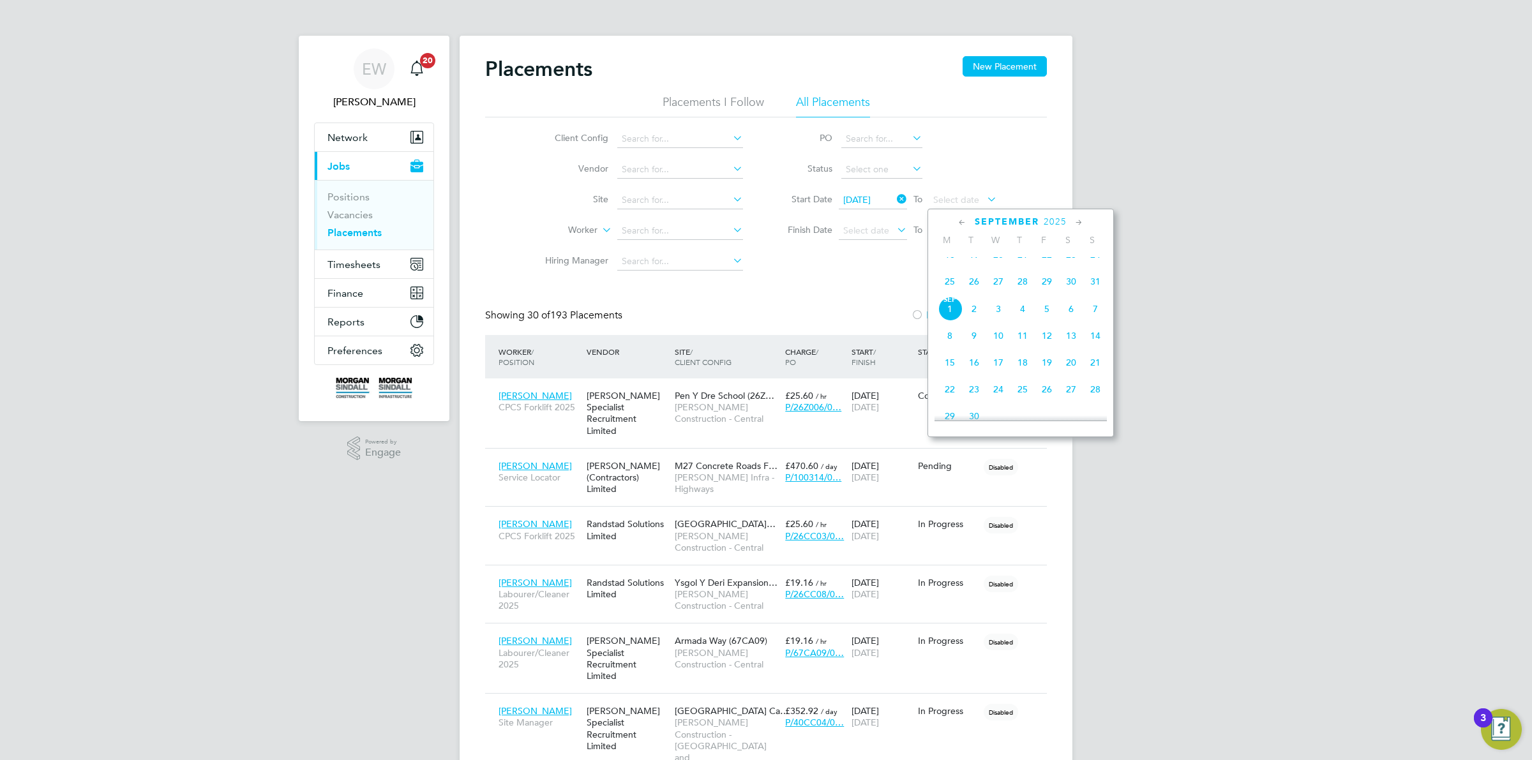  What do you see at coordinates (995, 240) in the screenshot?
I see `span: W` at bounding box center [995, 240].